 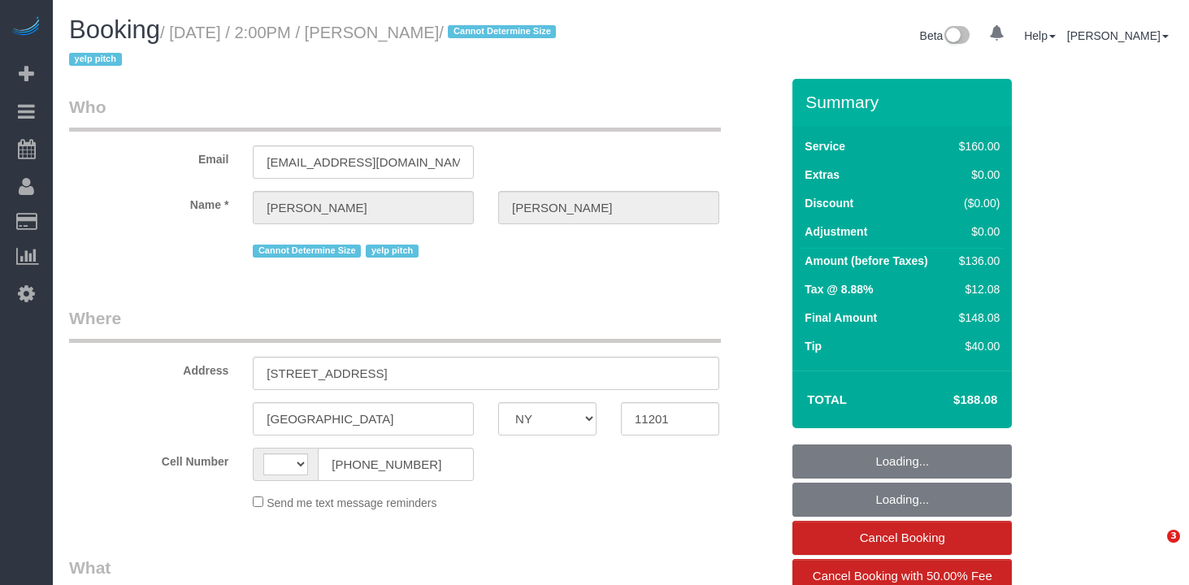 What do you see at coordinates (955, 37) in the screenshot?
I see `img: New interface` at bounding box center [955, 37].